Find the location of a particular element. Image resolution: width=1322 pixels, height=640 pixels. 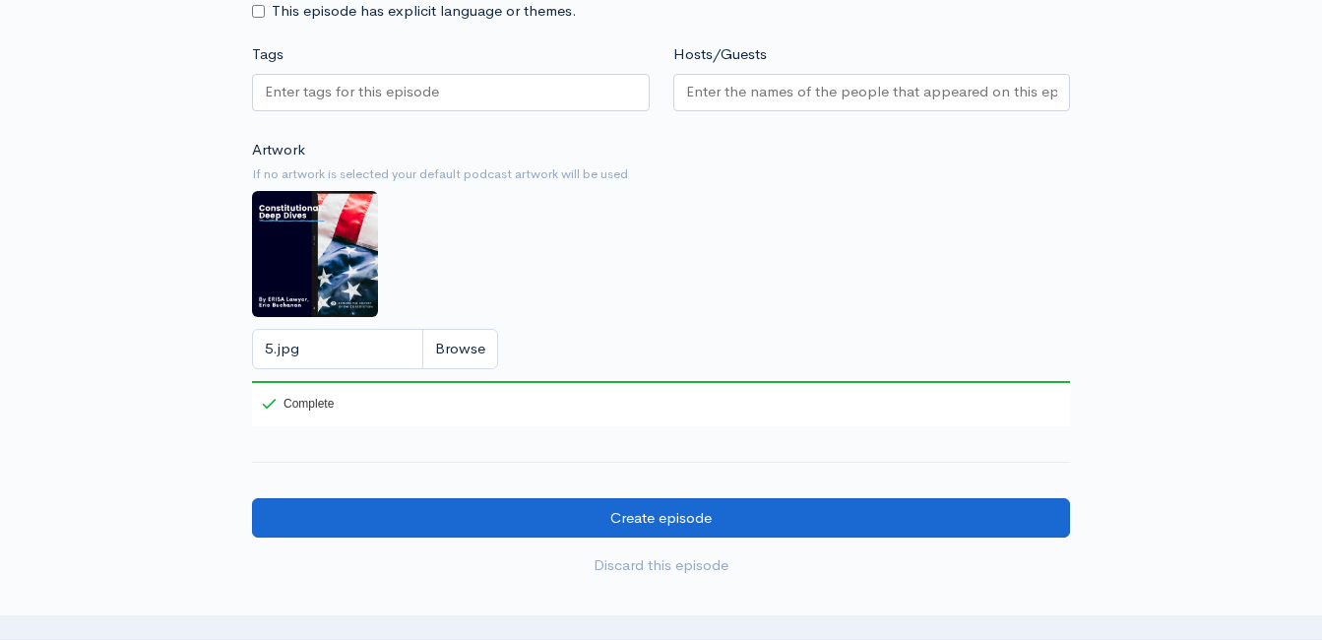

label: Tags is located at coordinates (268, 54).